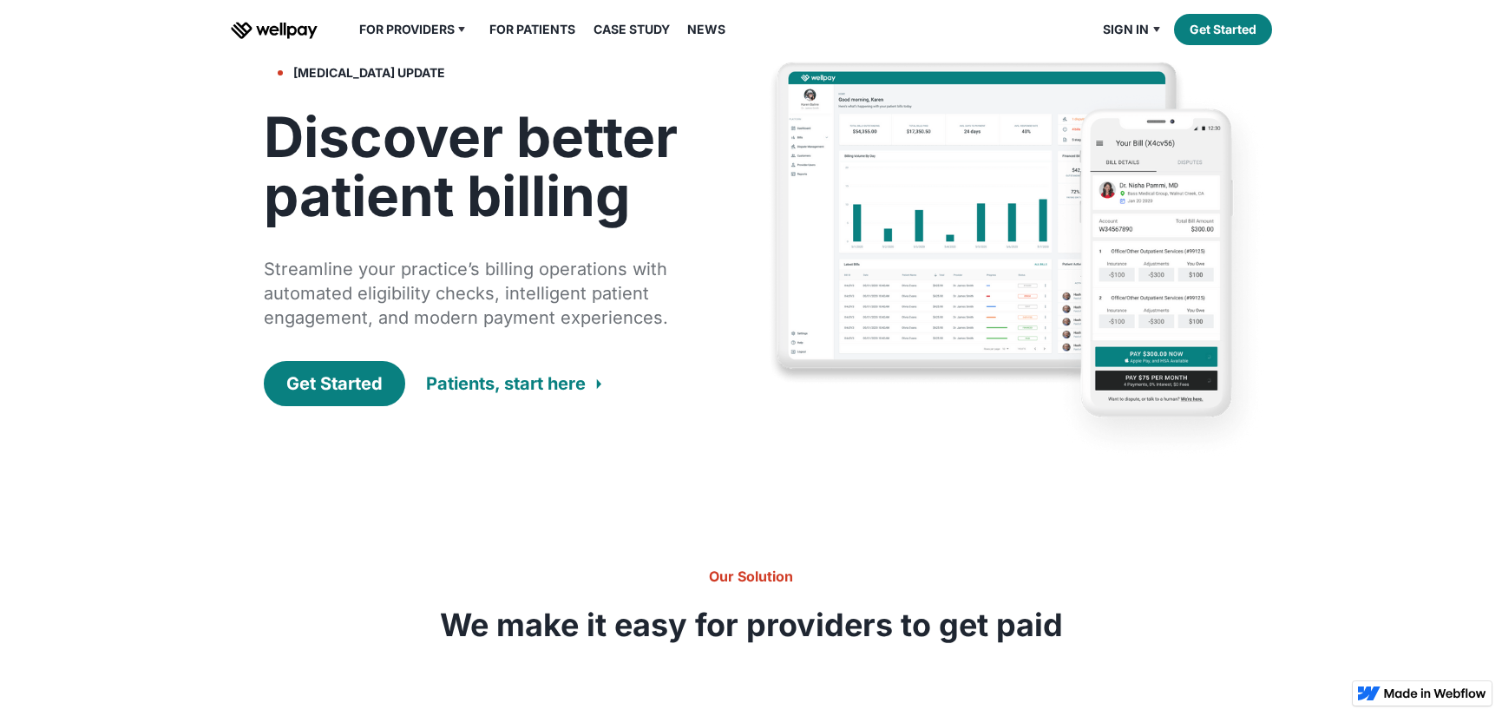  I want to click on img: Made in Webflow, so click(1435, 693).